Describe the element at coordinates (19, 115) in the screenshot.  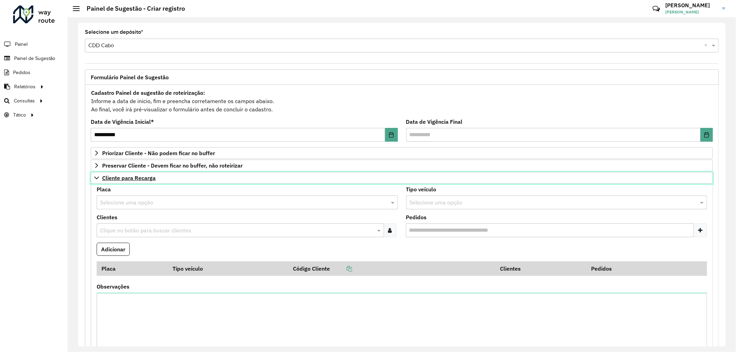
I see `span: Tático` at that location.